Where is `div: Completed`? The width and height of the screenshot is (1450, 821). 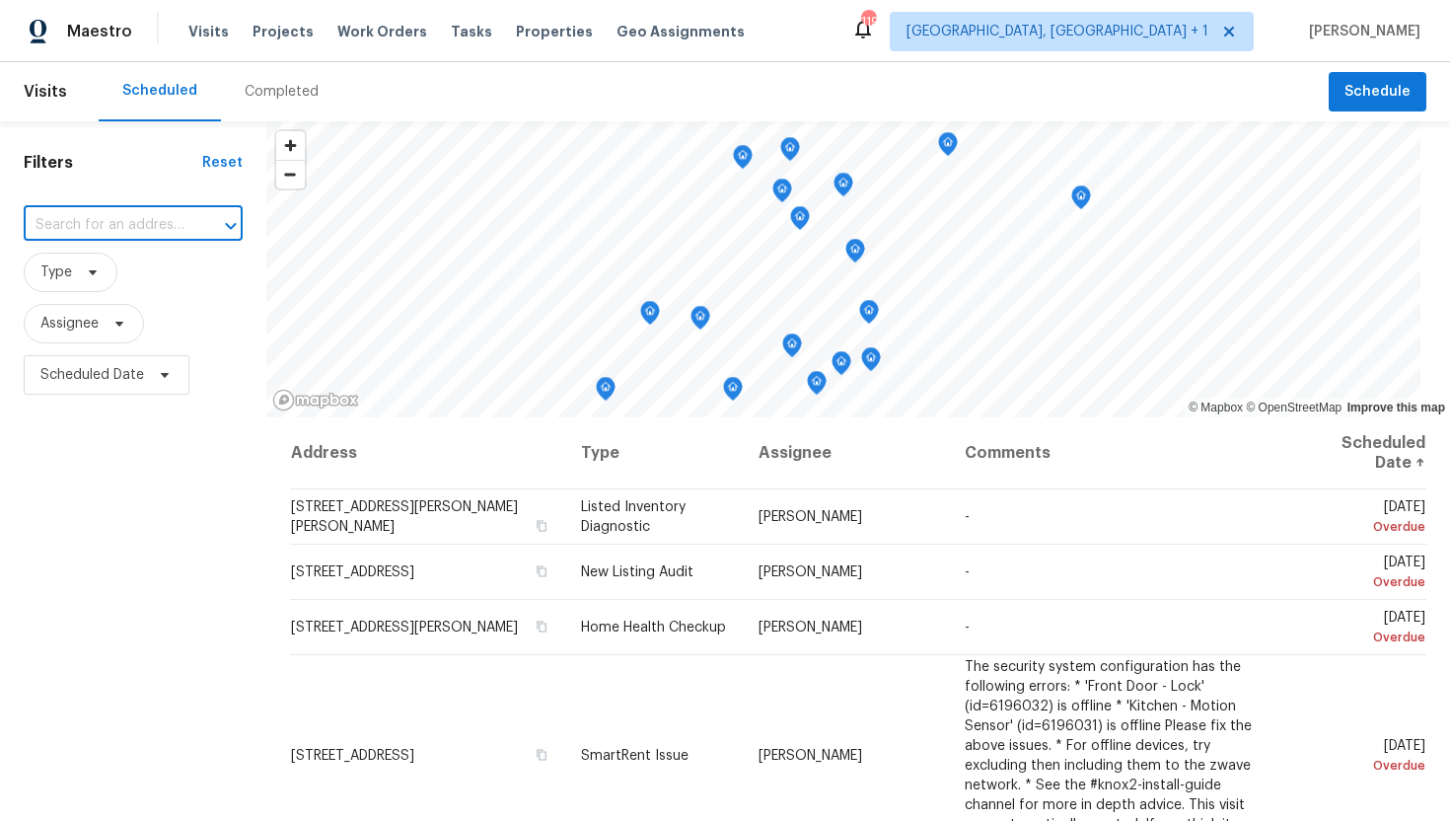
div: Completed is located at coordinates (281, 92).